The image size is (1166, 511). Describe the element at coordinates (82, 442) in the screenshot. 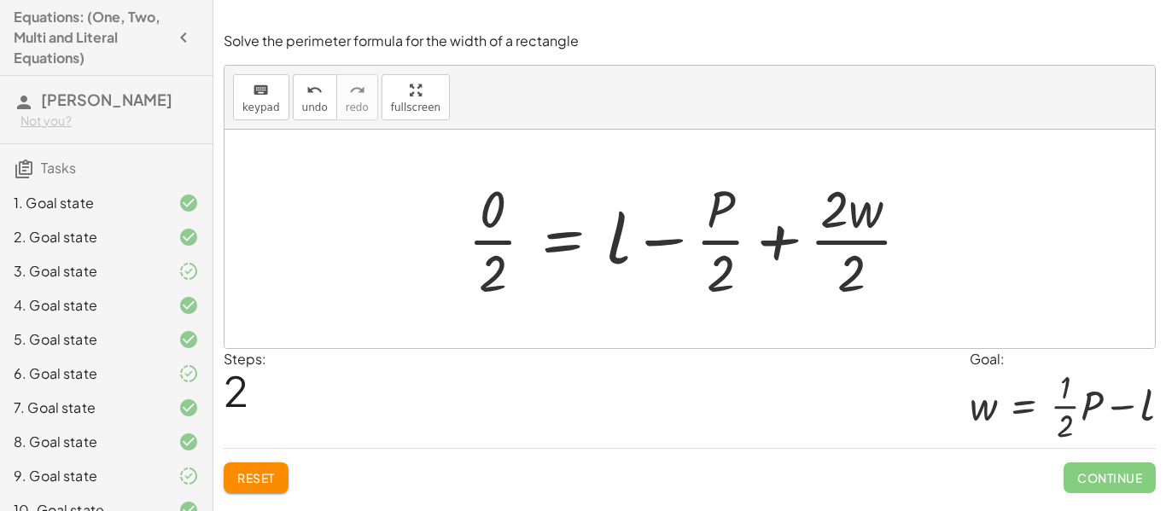

I see `div: 8. Goal state` at that location.